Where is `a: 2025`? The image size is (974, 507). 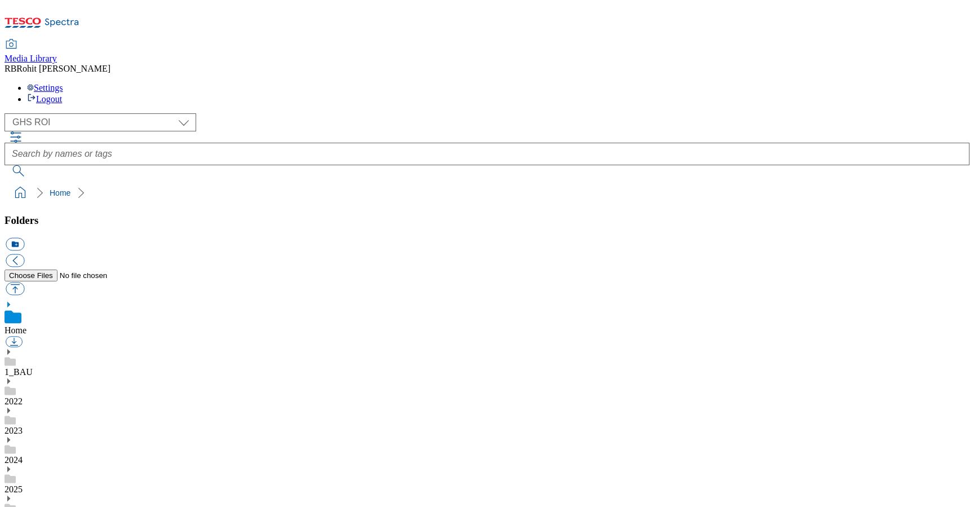
a: 2025 is located at coordinates (14, 489).